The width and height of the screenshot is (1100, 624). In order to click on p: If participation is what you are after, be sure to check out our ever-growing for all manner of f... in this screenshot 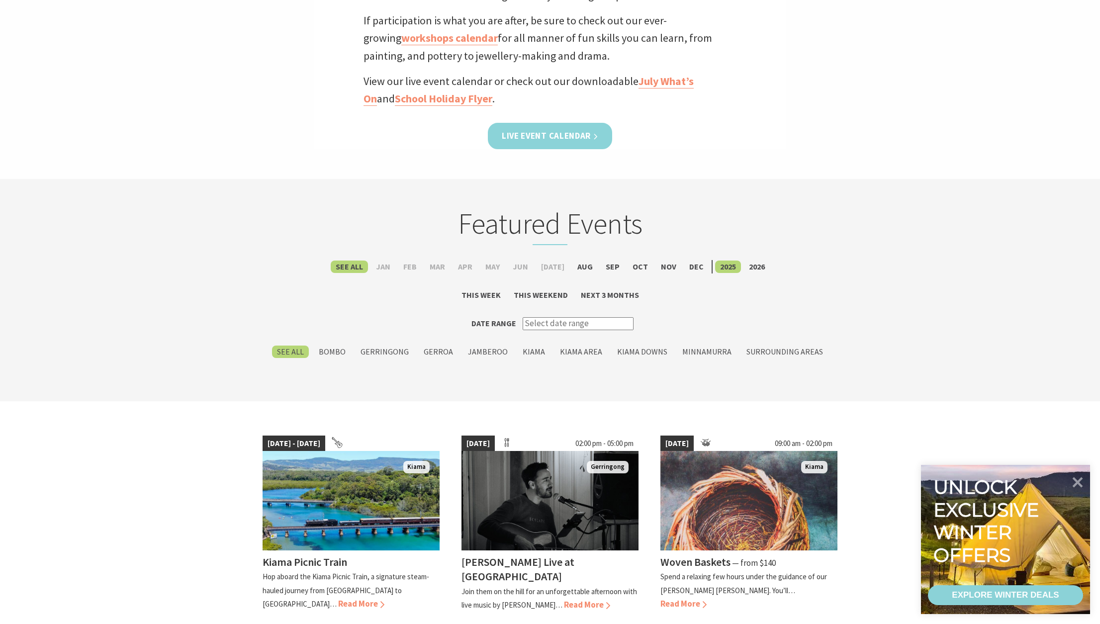, I will do `click(550, 38)`.